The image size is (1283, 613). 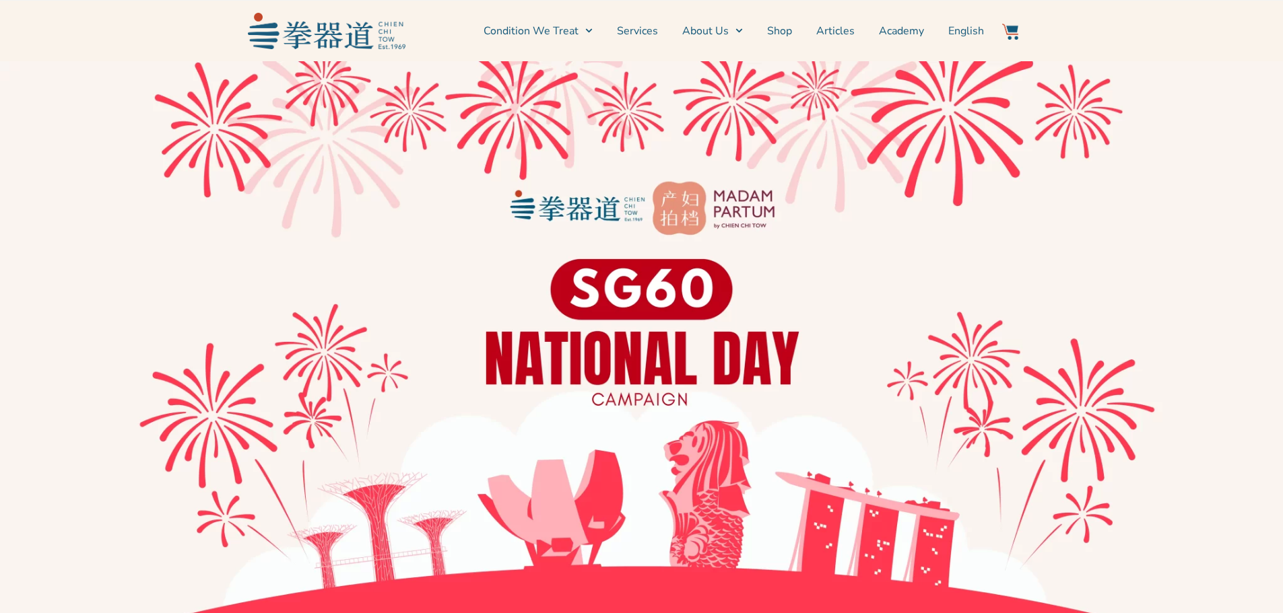 I want to click on a: English, so click(x=965, y=31).